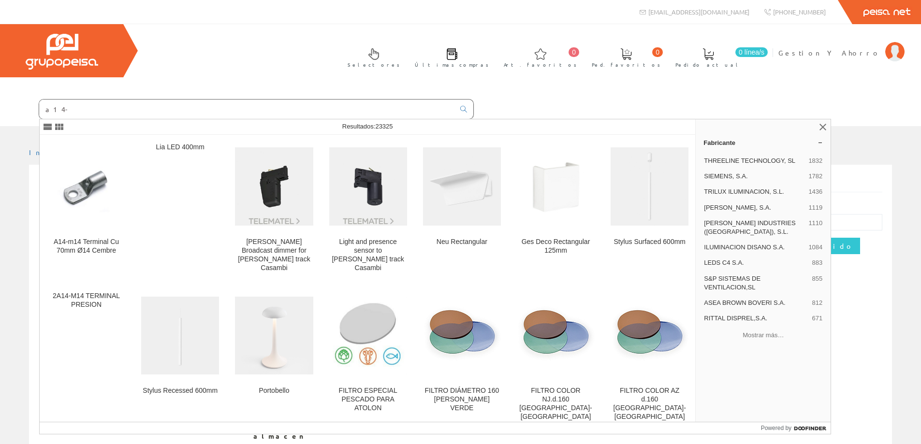  What do you see at coordinates (374, 65) in the screenshot?
I see `span: Selectores` at bounding box center [374, 65].